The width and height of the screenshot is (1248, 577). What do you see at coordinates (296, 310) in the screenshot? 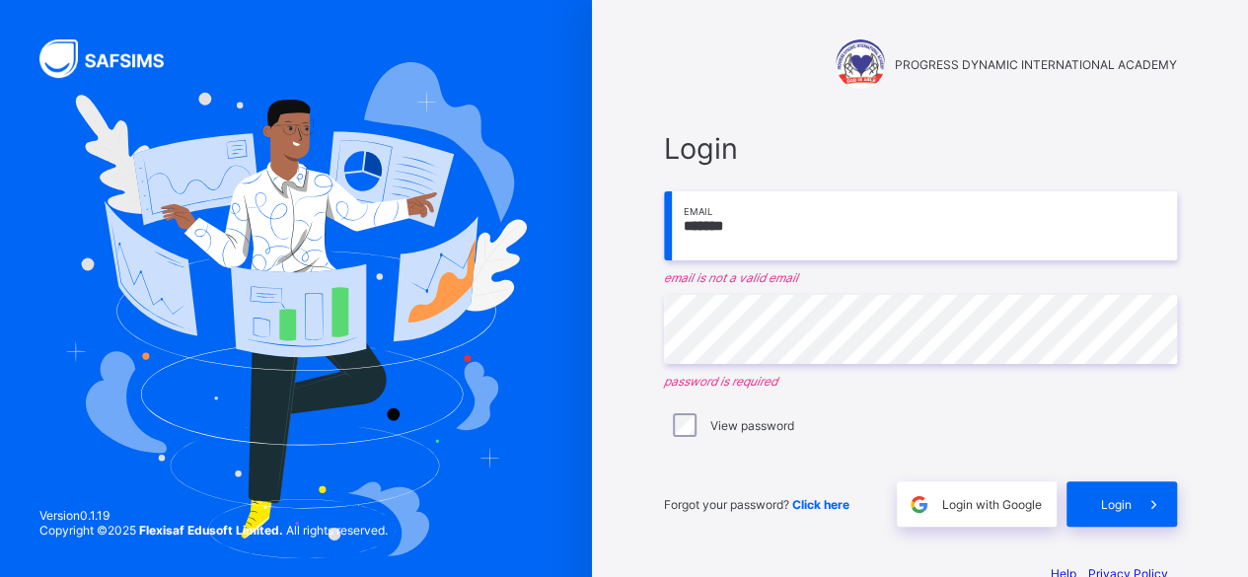
I see `img: Hero Image` at bounding box center [296, 310].